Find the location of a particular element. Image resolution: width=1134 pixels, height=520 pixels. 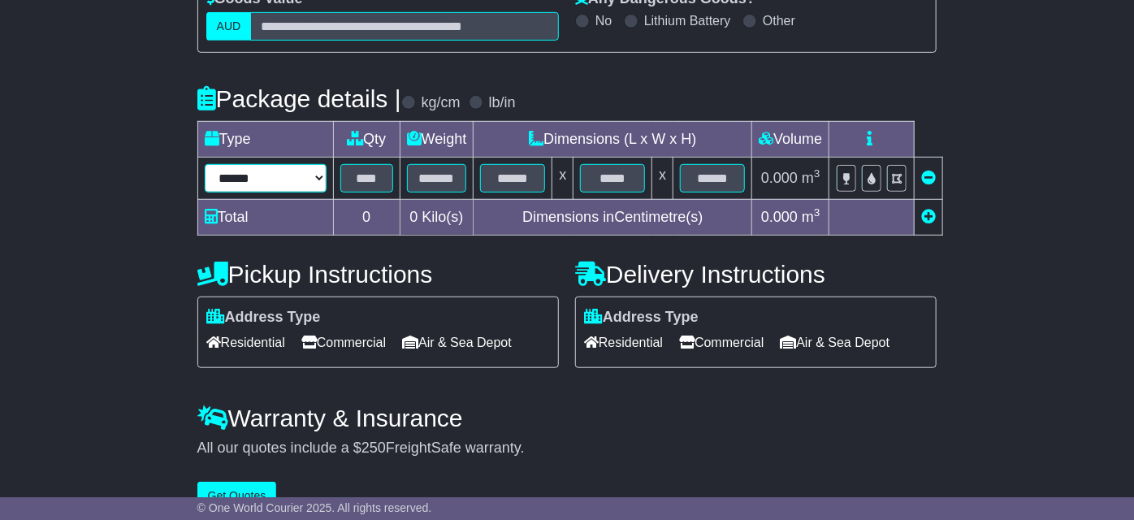

h4: Pickup Instructions is located at coordinates (378, 274).